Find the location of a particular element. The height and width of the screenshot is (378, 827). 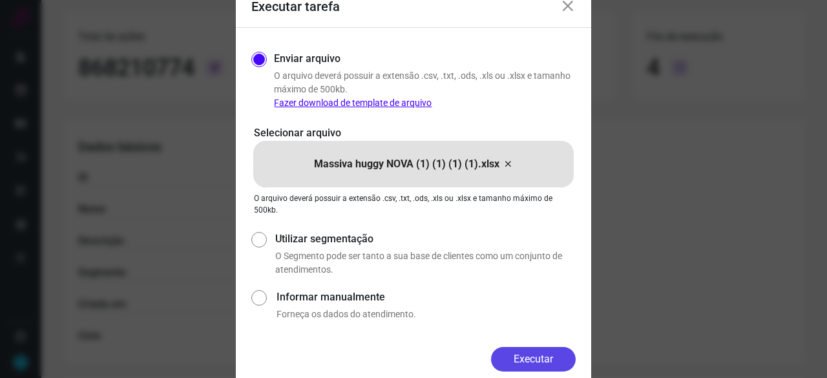

p: Forneça os dados do atendimento. is located at coordinates (426, 314).